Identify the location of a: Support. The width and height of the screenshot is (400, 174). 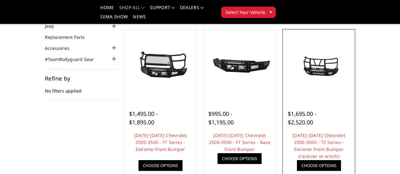
(162, 10).